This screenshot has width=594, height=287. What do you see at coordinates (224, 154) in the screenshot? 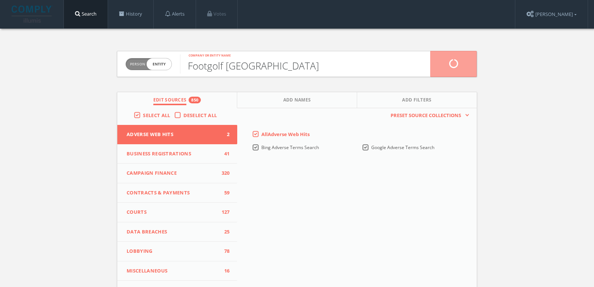
I see `span: 41` at bounding box center [224, 154].